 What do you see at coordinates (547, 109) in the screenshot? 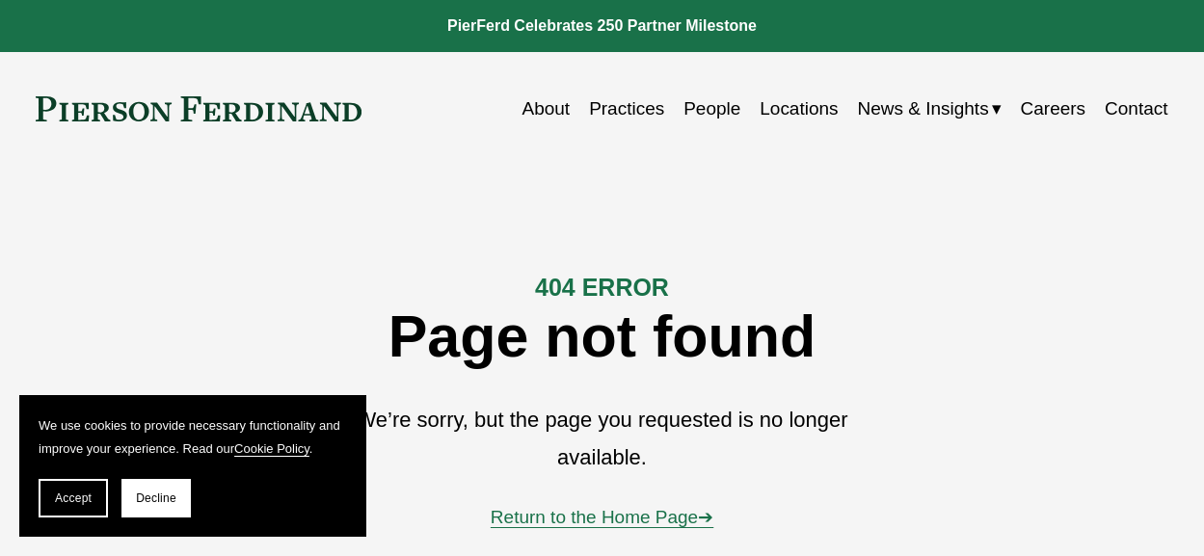
I see `a: About` at bounding box center [547, 109].